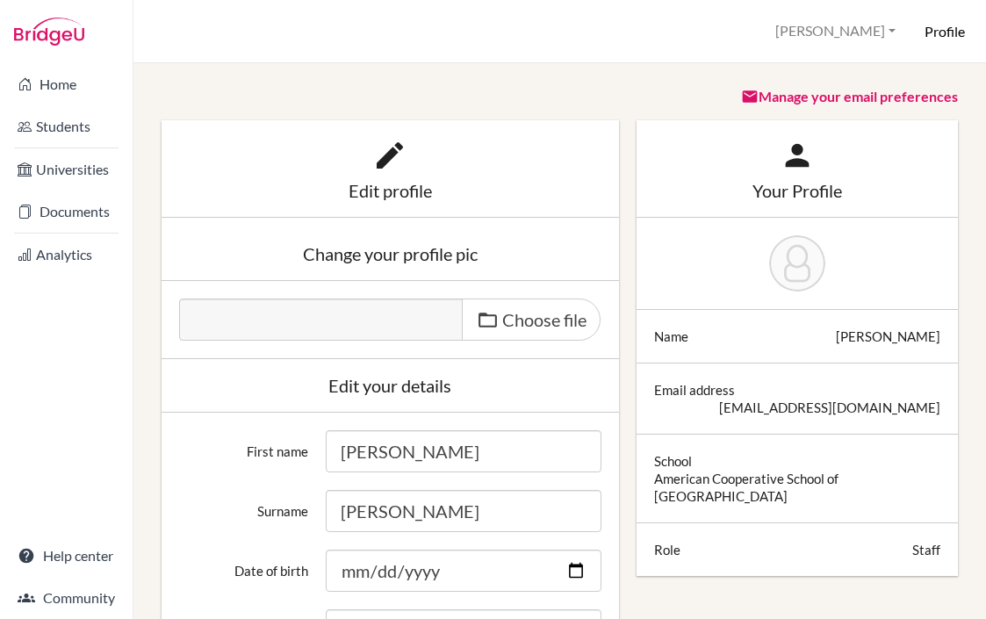 The width and height of the screenshot is (986, 619). What do you see at coordinates (243, 445) in the screenshot?
I see `label: First name` at bounding box center [243, 445].